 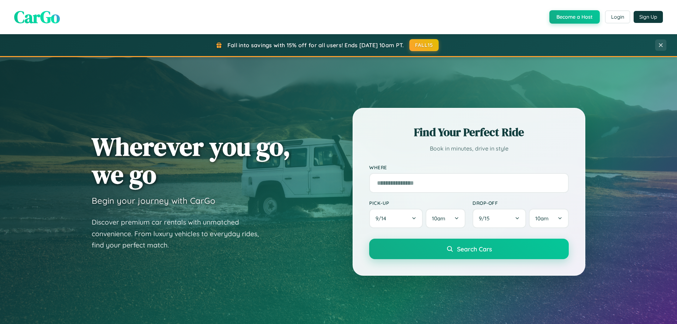 What do you see at coordinates (417, 203) in the screenshot?
I see `label: Pick-up` at bounding box center [417, 203].